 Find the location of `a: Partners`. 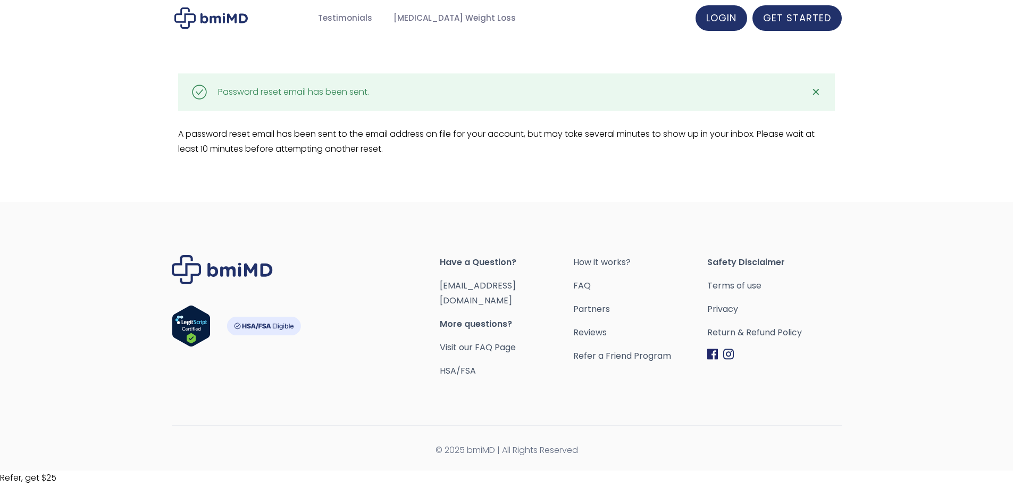

a: Partners is located at coordinates (640, 309).